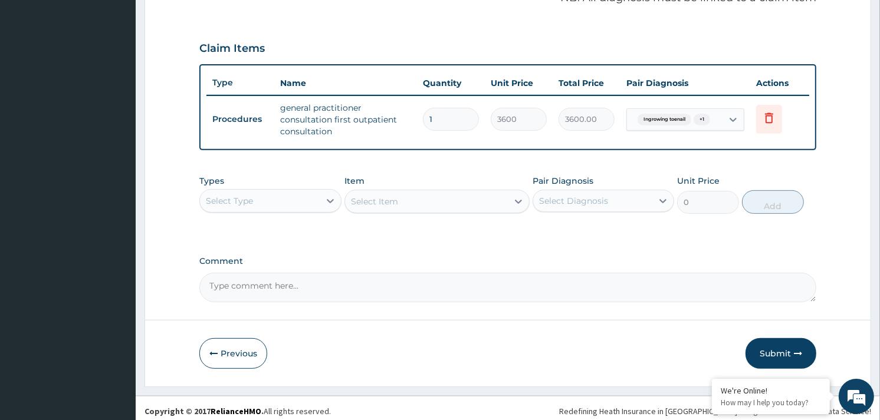 This screenshot has height=420, width=880. I want to click on th: Type, so click(240, 83).